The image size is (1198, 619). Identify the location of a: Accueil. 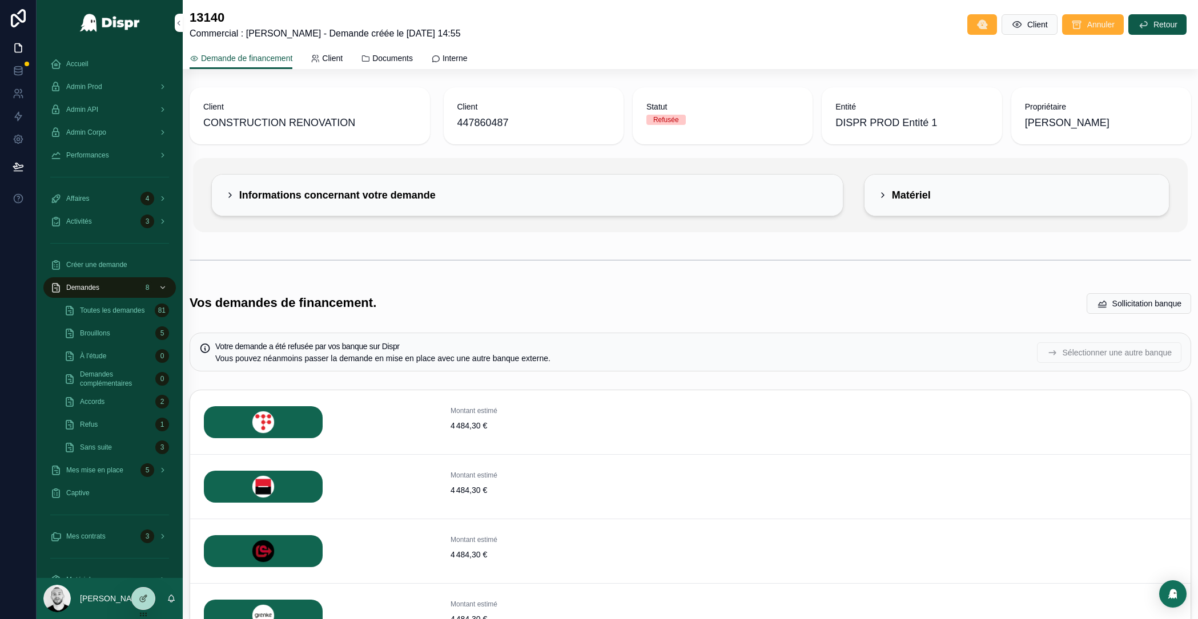
(110, 64).